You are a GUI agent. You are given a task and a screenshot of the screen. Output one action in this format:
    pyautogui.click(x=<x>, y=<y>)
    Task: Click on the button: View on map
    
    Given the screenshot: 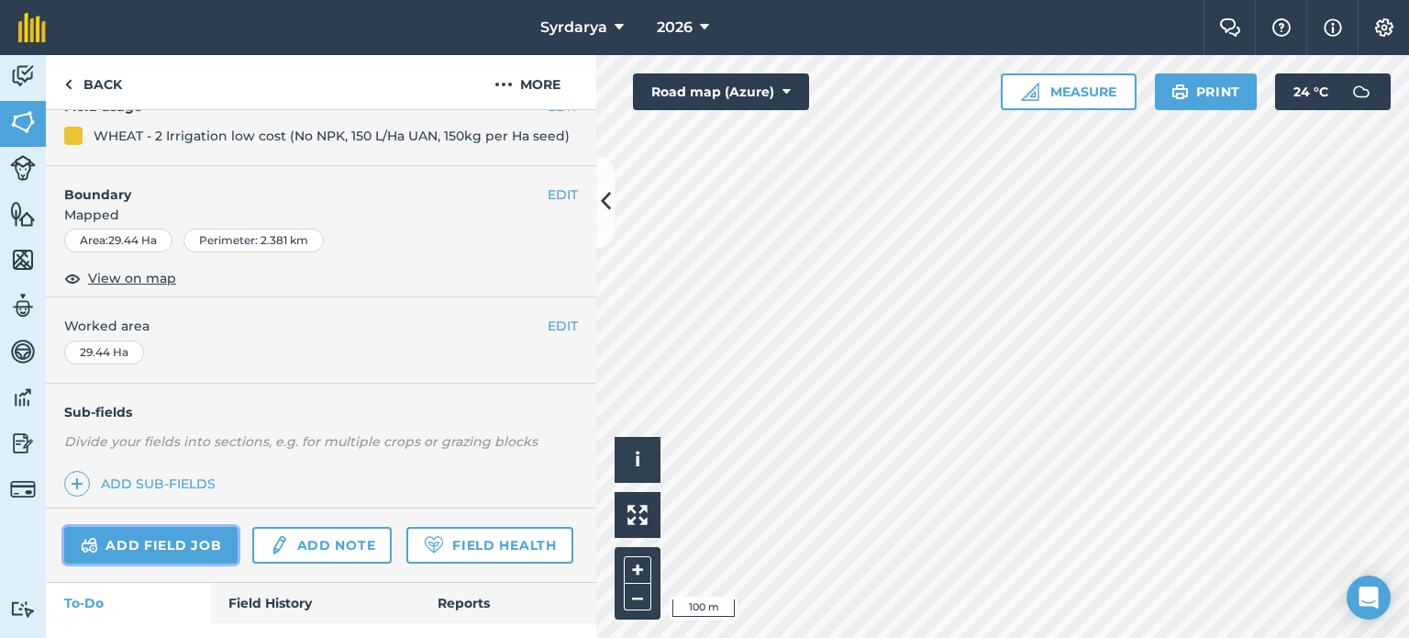 What is the action you would take?
    pyautogui.click(x=120, y=278)
    